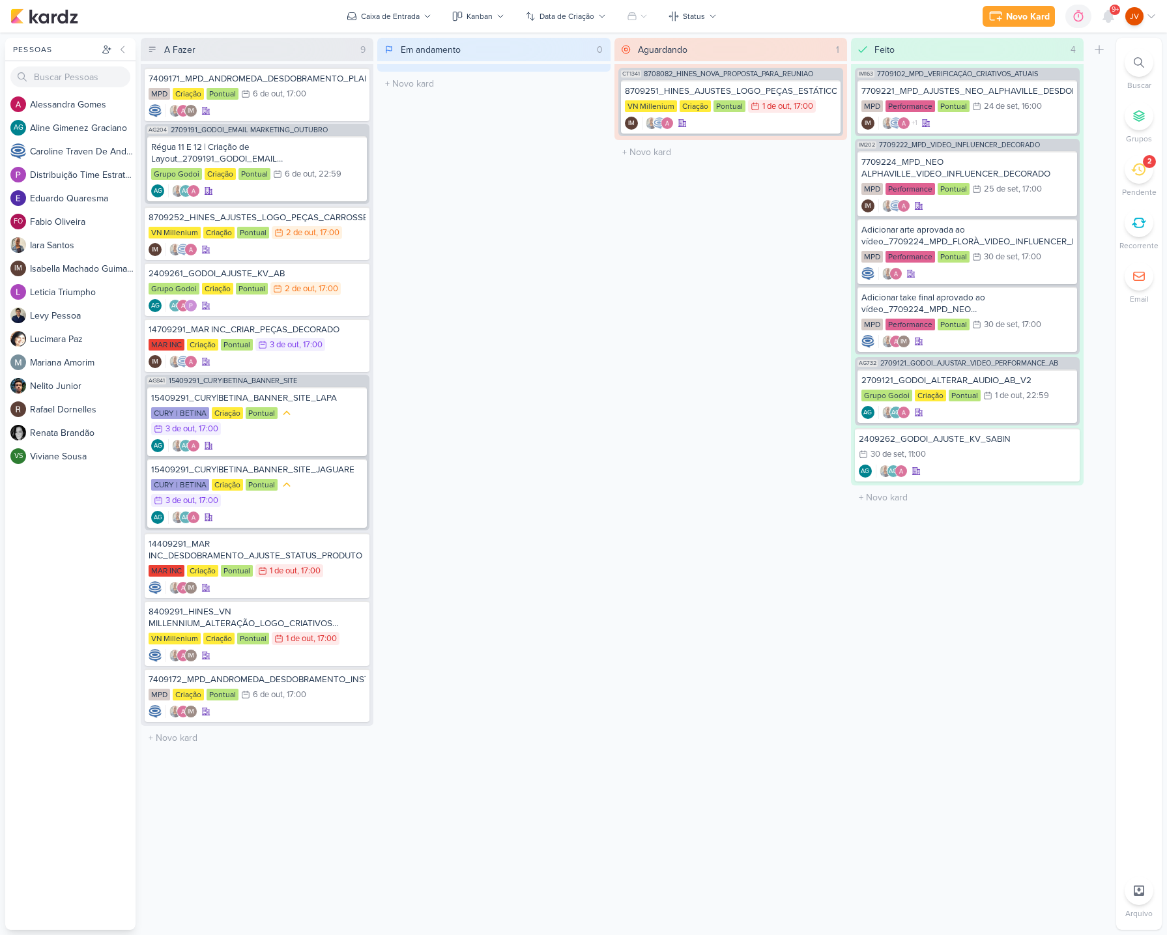  What do you see at coordinates (1018, 16) in the screenshot?
I see `button: Novo Kard` at bounding box center [1018, 16].